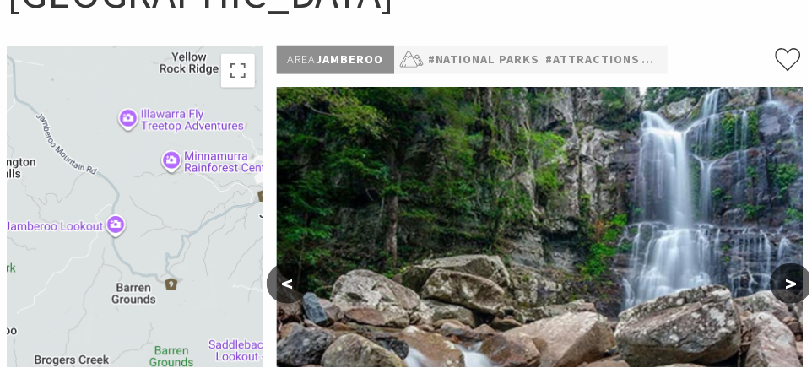 Image resolution: width=812 pixels, height=368 pixels. What do you see at coordinates (485, 60) in the screenshot?
I see `a: #National Parks` at bounding box center [485, 60].